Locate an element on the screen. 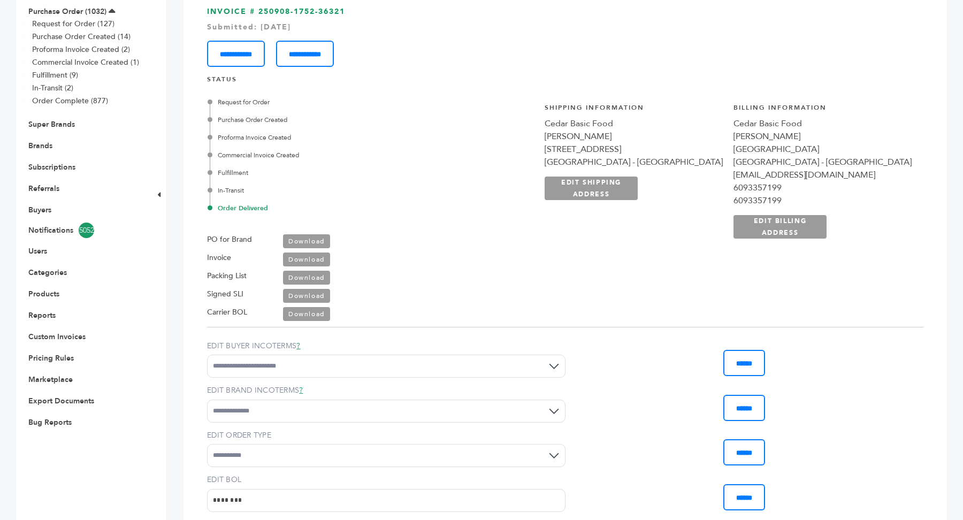 This screenshot has height=520, width=963. h4: Billing Information is located at coordinates (822, 110).